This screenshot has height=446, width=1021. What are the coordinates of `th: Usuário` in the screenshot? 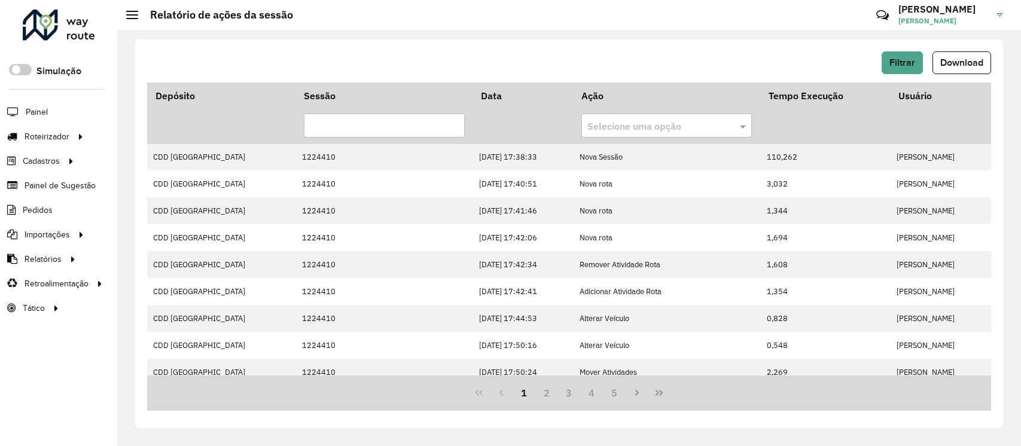 It's located at (940, 96).